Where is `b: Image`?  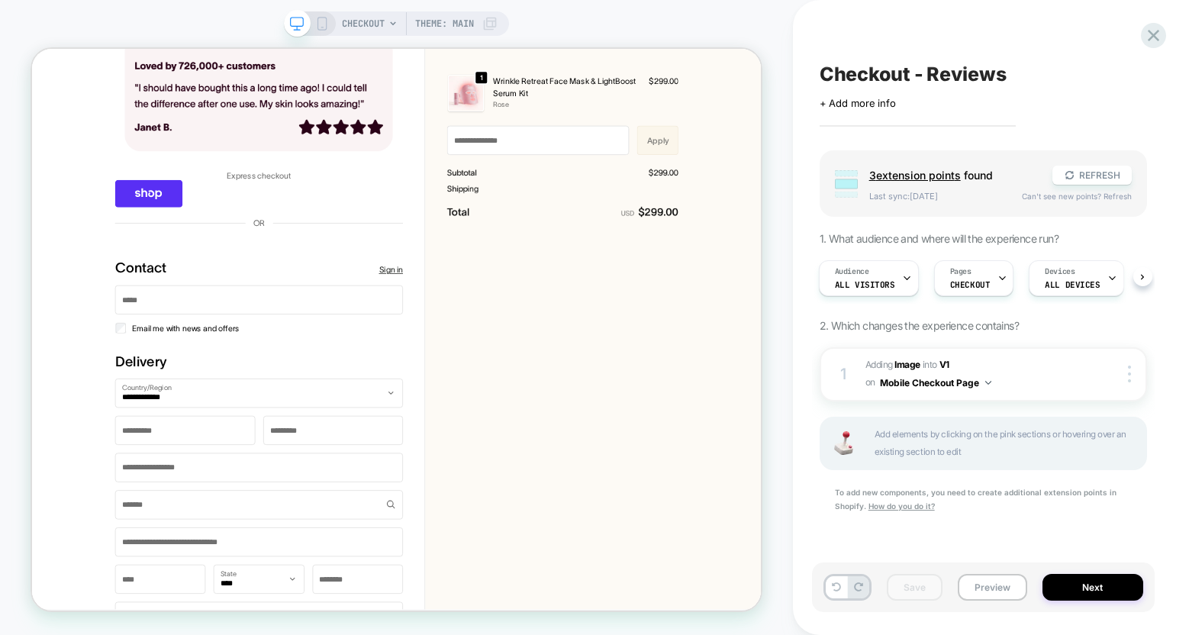
b: Image is located at coordinates (908, 364).